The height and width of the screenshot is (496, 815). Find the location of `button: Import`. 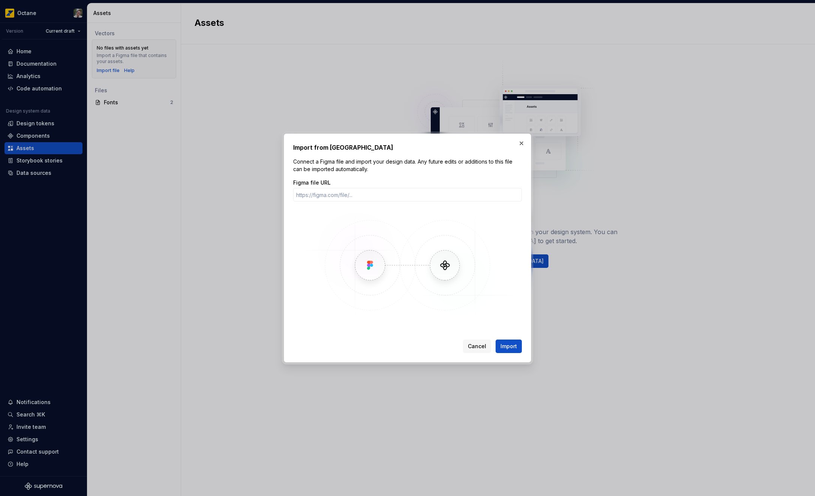

button: Import is located at coordinates (509, 346).